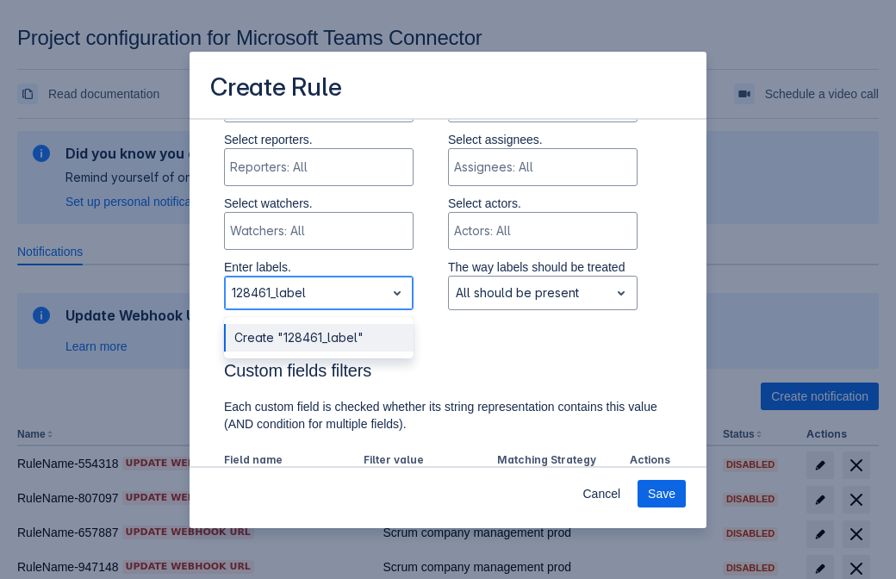  I want to click on p: The way labels should be treated, so click(543, 267).